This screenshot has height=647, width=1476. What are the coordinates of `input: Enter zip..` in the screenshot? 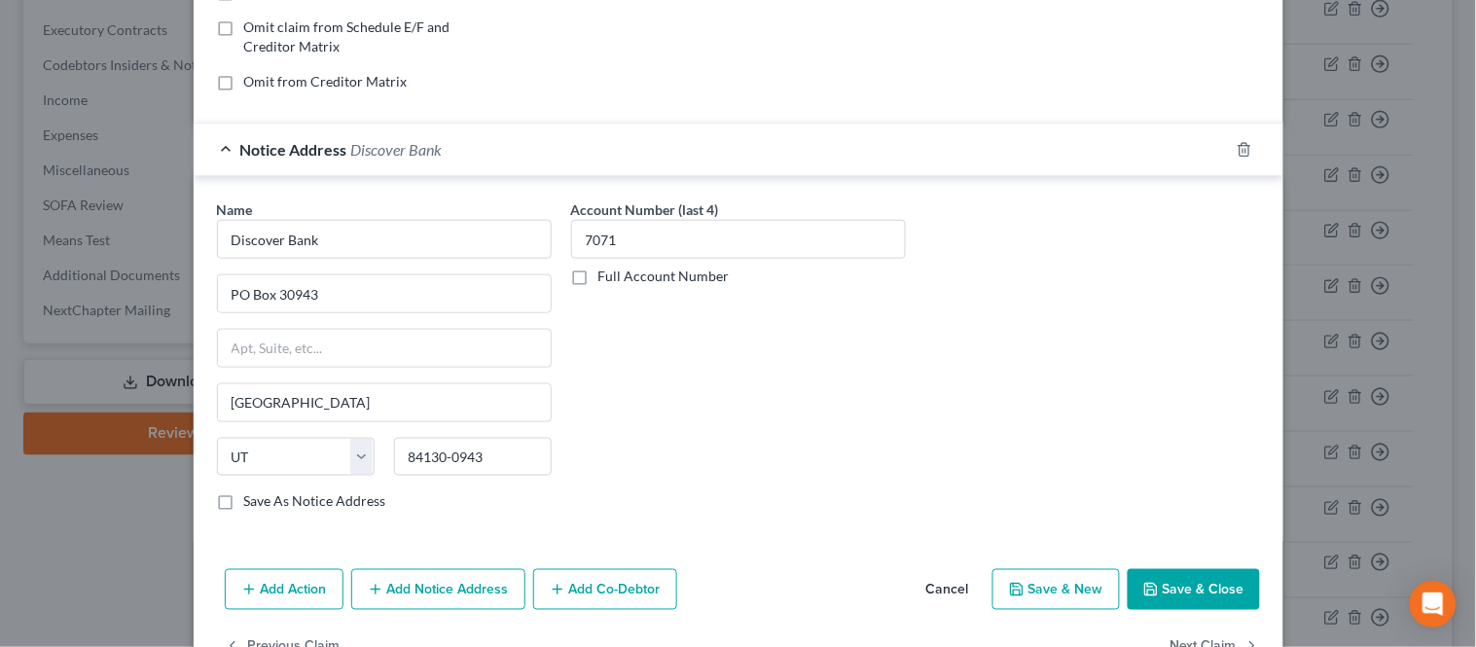 It's located at (473, 457).